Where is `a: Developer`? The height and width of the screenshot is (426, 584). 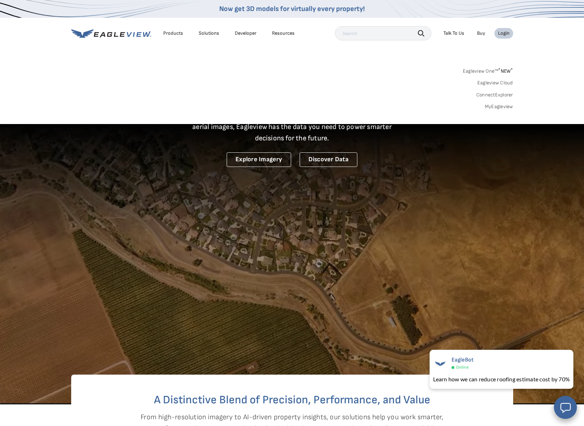 a: Developer is located at coordinates (245, 33).